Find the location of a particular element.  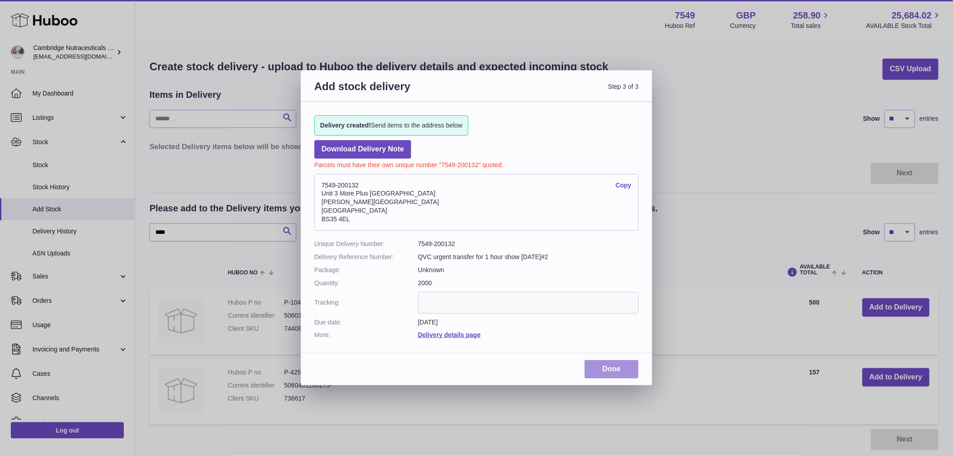

dt: Tracking: is located at coordinates (366, 303).